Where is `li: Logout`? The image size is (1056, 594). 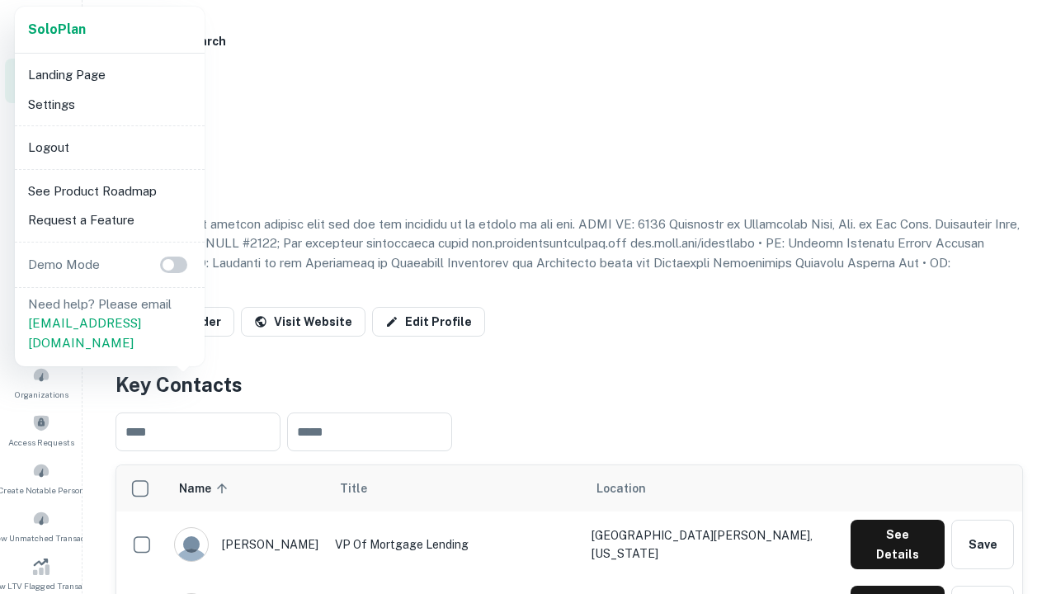
li: Logout is located at coordinates (110, 148).